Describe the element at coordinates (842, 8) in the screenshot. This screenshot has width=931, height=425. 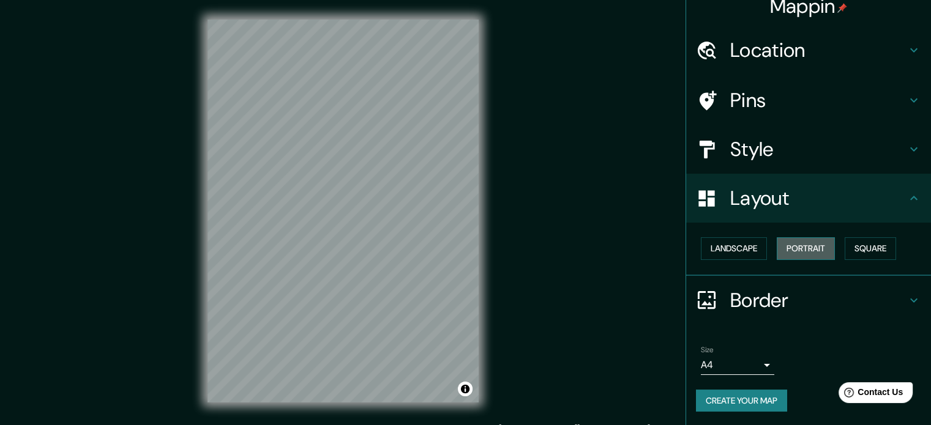
I see `img: pin-icon.png` at that location.